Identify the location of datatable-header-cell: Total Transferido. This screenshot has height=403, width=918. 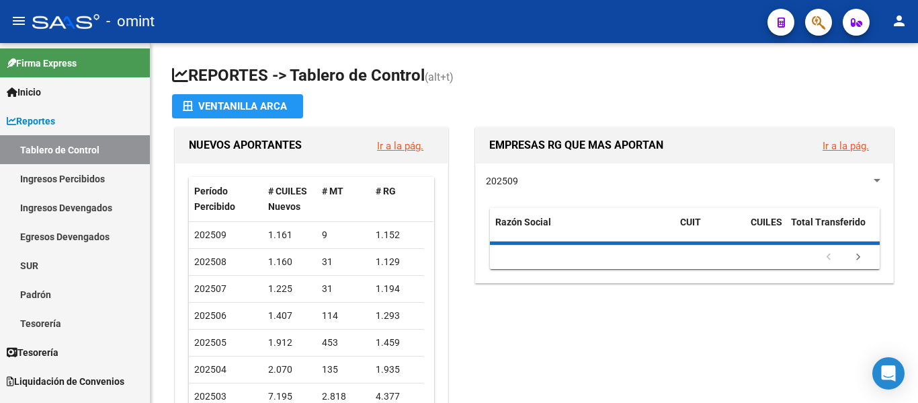
(833, 230).